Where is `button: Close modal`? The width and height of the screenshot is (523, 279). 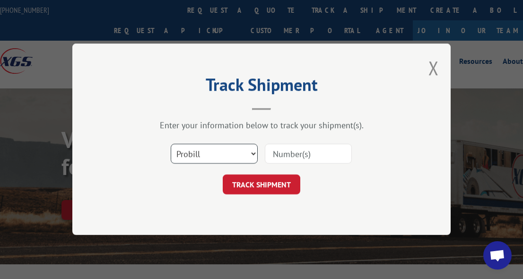
button: Close modal is located at coordinates (434, 68).